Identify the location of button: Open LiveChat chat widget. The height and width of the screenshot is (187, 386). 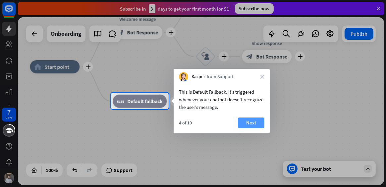
(15, 13).